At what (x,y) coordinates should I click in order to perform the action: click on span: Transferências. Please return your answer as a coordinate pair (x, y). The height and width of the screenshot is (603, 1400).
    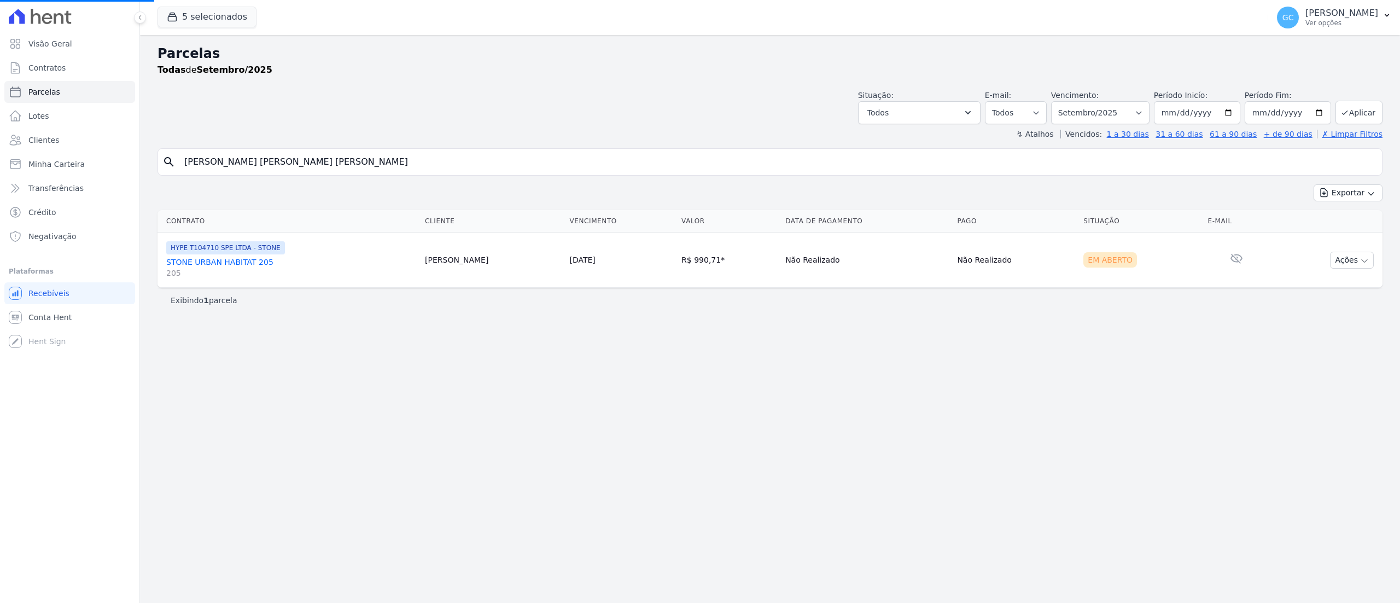
    Looking at the image, I should click on (56, 188).